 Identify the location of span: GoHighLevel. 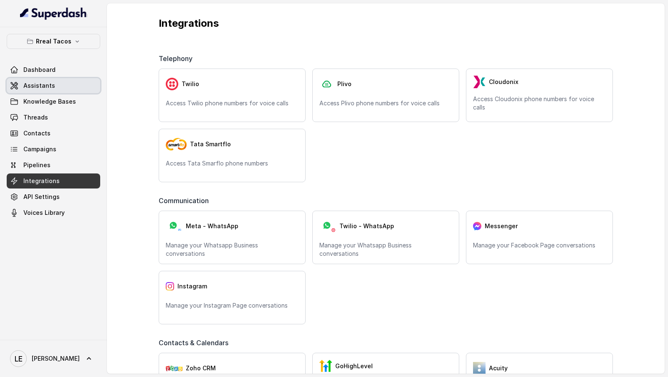
(354, 366).